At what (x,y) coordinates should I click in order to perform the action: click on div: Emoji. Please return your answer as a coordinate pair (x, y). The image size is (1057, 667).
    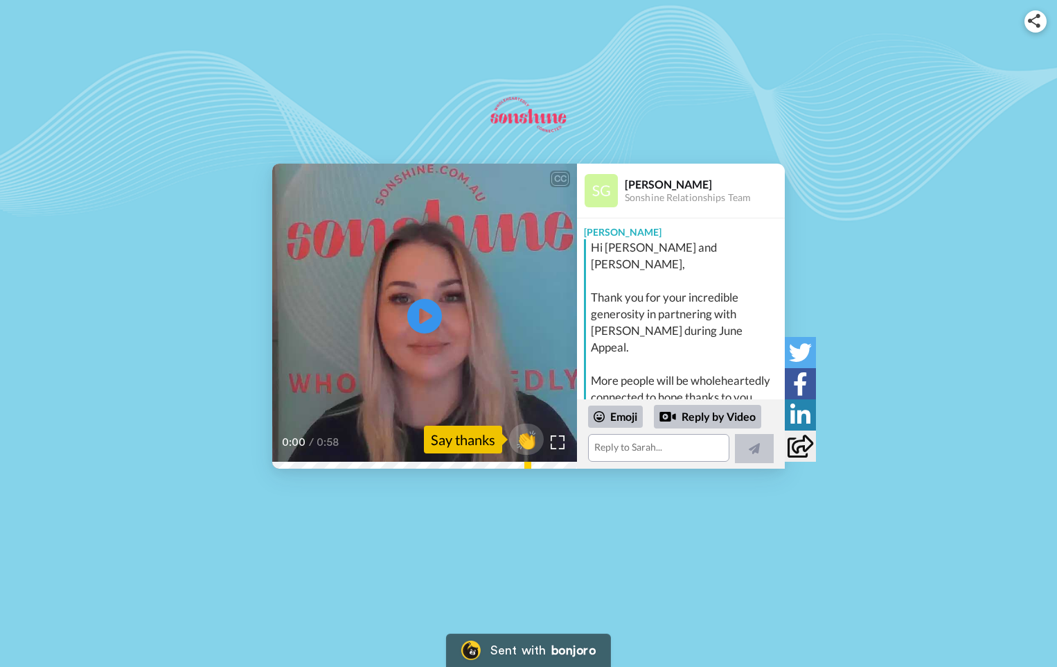
    Looking at the image, I should click on (615, 416).